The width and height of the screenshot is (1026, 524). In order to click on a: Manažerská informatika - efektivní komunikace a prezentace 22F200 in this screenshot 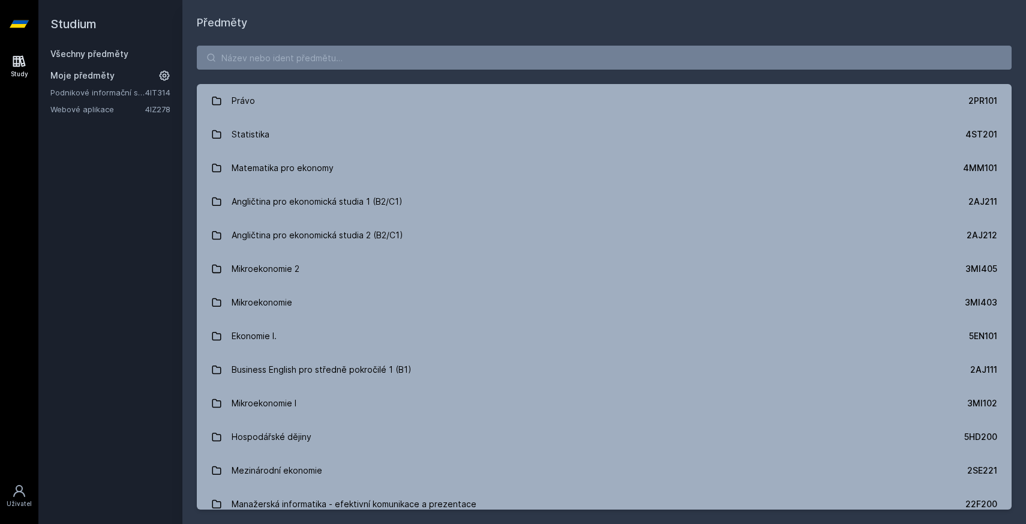, I will do `click(604, 504)`.